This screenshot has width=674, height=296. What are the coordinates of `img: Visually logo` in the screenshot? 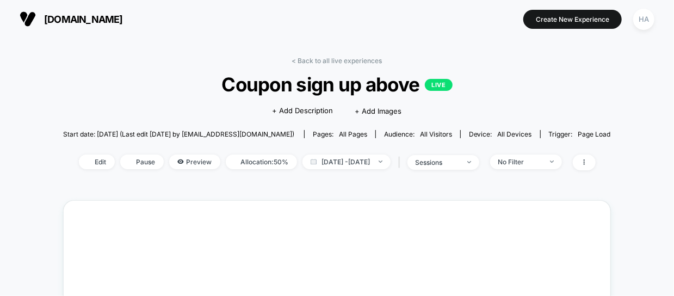 It's located at (28, 19).